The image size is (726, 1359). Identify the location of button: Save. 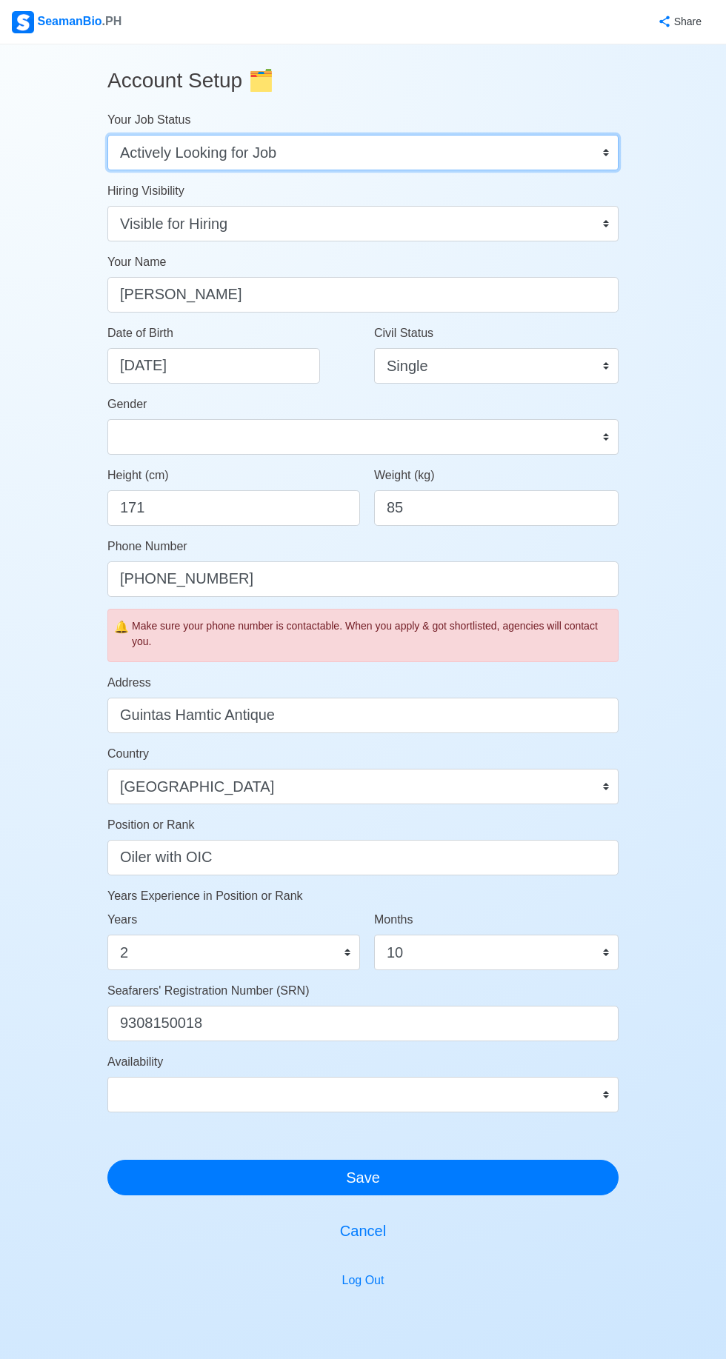
(363, 1178).